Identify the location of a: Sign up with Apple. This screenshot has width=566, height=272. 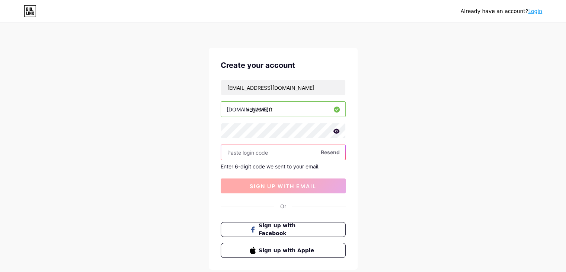
(283, 250).